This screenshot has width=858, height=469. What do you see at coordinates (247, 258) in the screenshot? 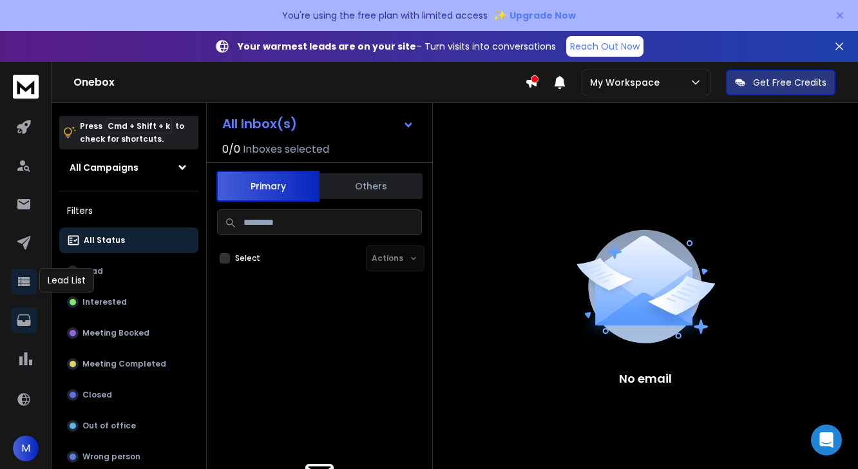
I see `label: Select` at bounding box center [247, 258].